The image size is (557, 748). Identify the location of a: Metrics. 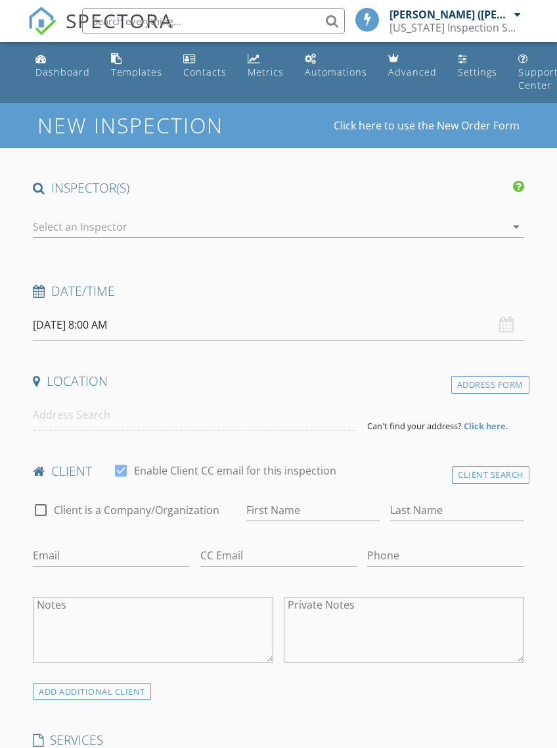
(266, 66).